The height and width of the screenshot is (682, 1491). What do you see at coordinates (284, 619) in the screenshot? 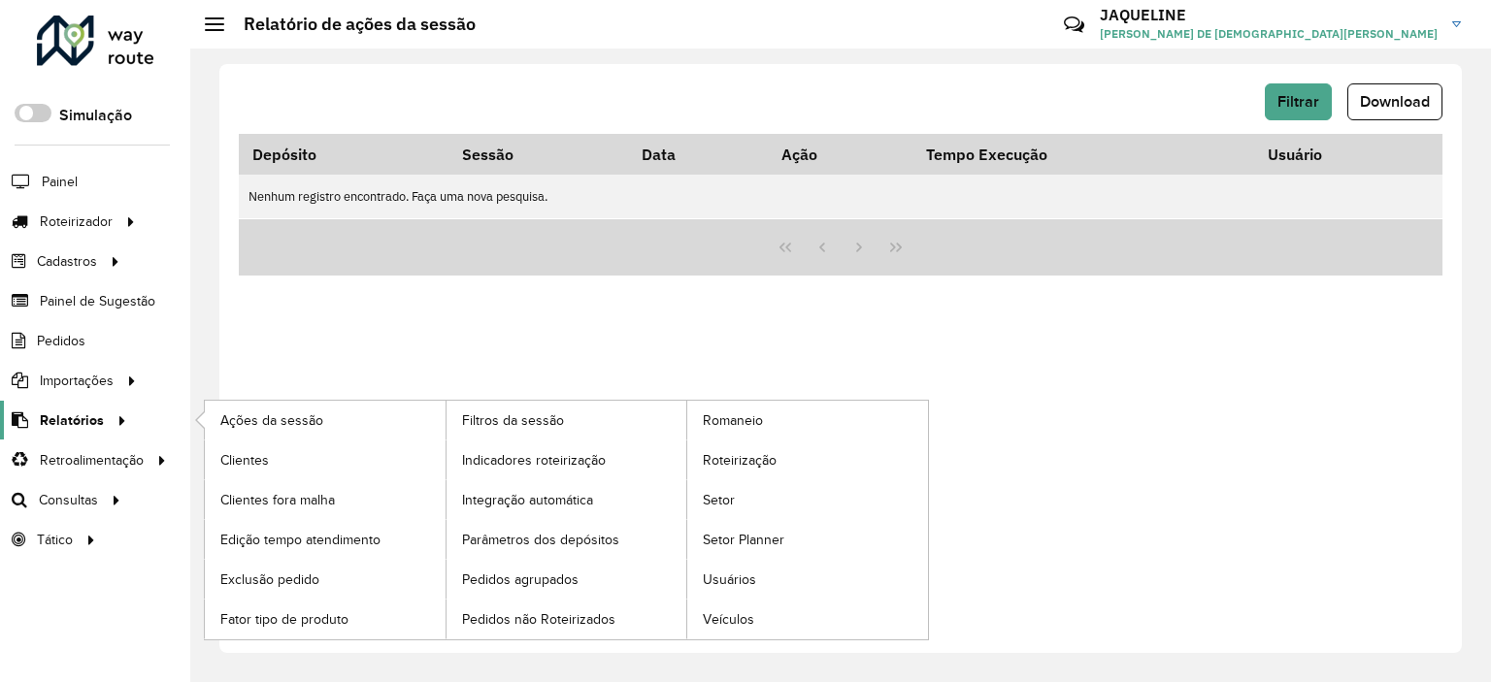
I see `span: Fator tipo de produto` at bounding box center [284, 619].